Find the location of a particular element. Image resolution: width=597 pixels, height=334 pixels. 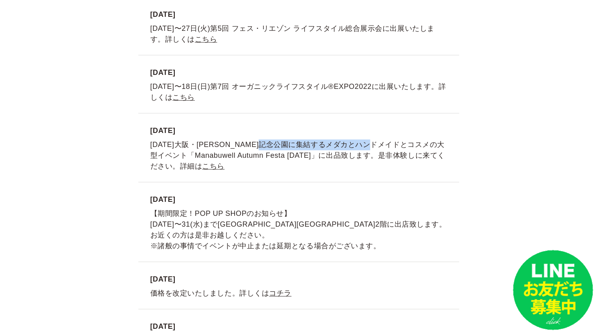

li: 価格を改定いたしました。詳しくは is located at coordinates (299, 286).